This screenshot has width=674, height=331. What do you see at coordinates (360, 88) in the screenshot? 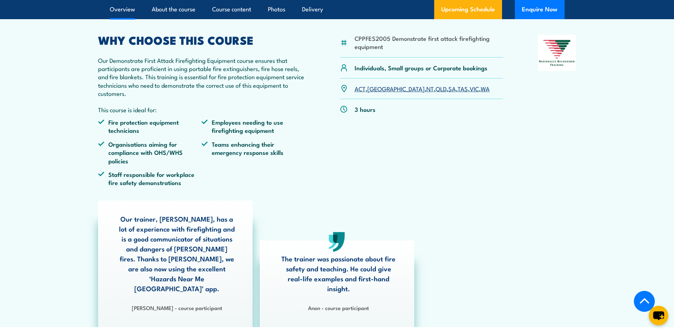
I see `a: ACT` at bounding box center [360, 88].